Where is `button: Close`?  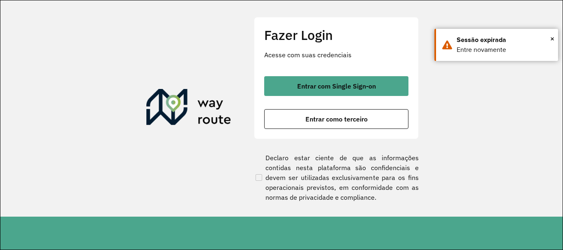 button: Close is located at coordinates (553, 39).